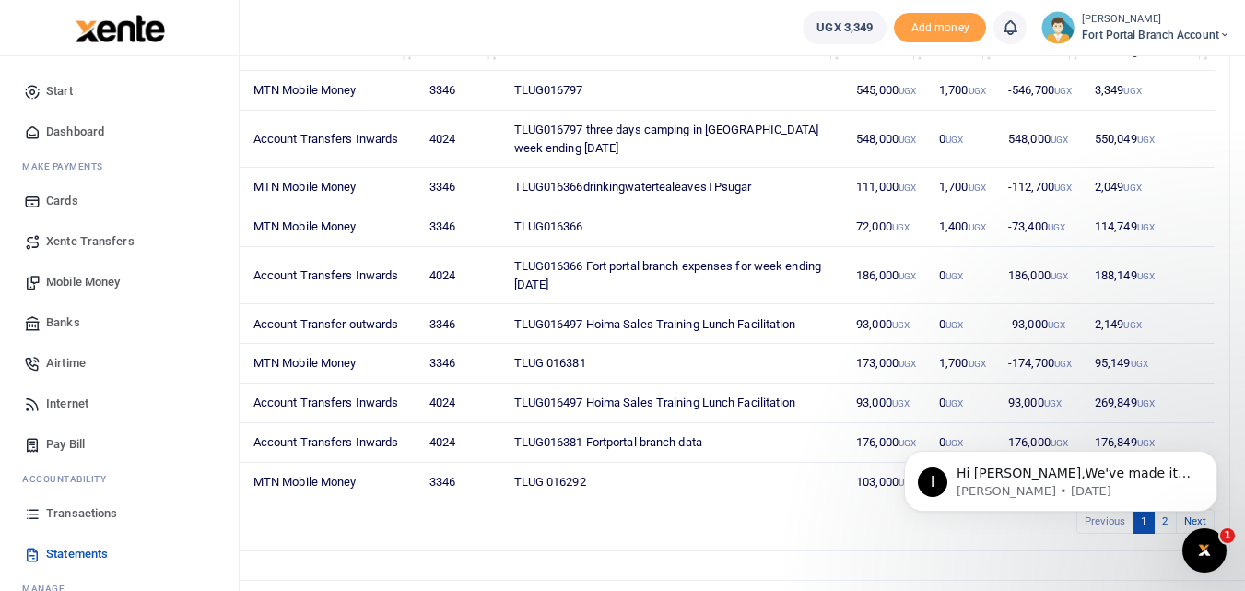  What do you see at coordinates (119, 241) in the screenshot?
I see `a: Xente Transfers` at bounding box center [119, 241].